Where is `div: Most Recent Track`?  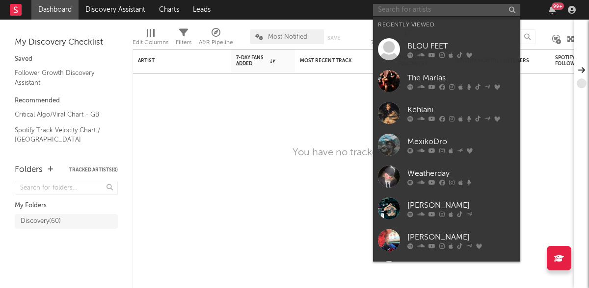 div: Most Recent Track is located at coordinates (336, 61).